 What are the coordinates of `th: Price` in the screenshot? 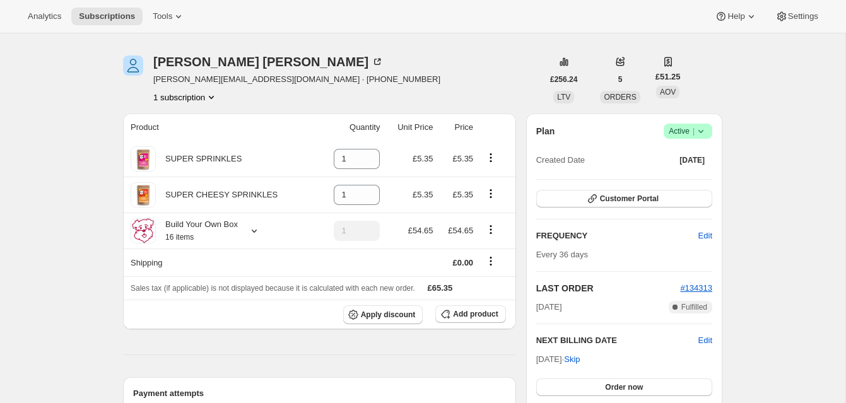 It's located at (457, 127).